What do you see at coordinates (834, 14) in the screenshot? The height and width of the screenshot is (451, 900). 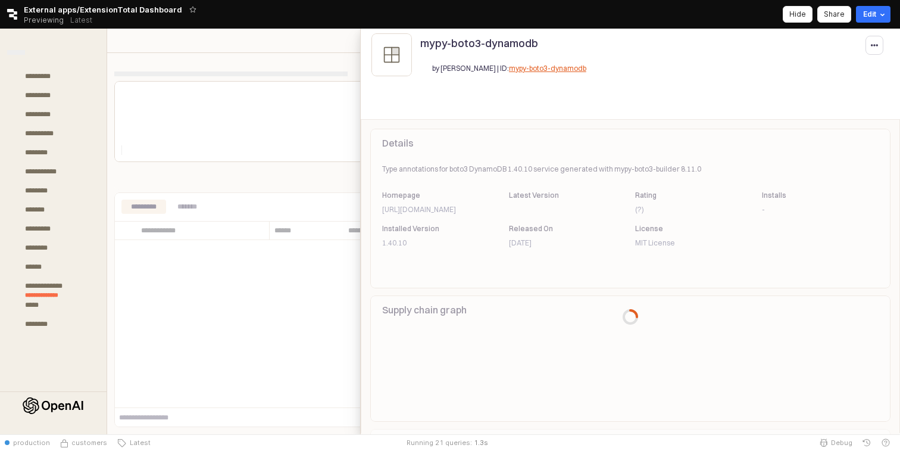 I see `button: Share app` at bounding box center [834, 14].